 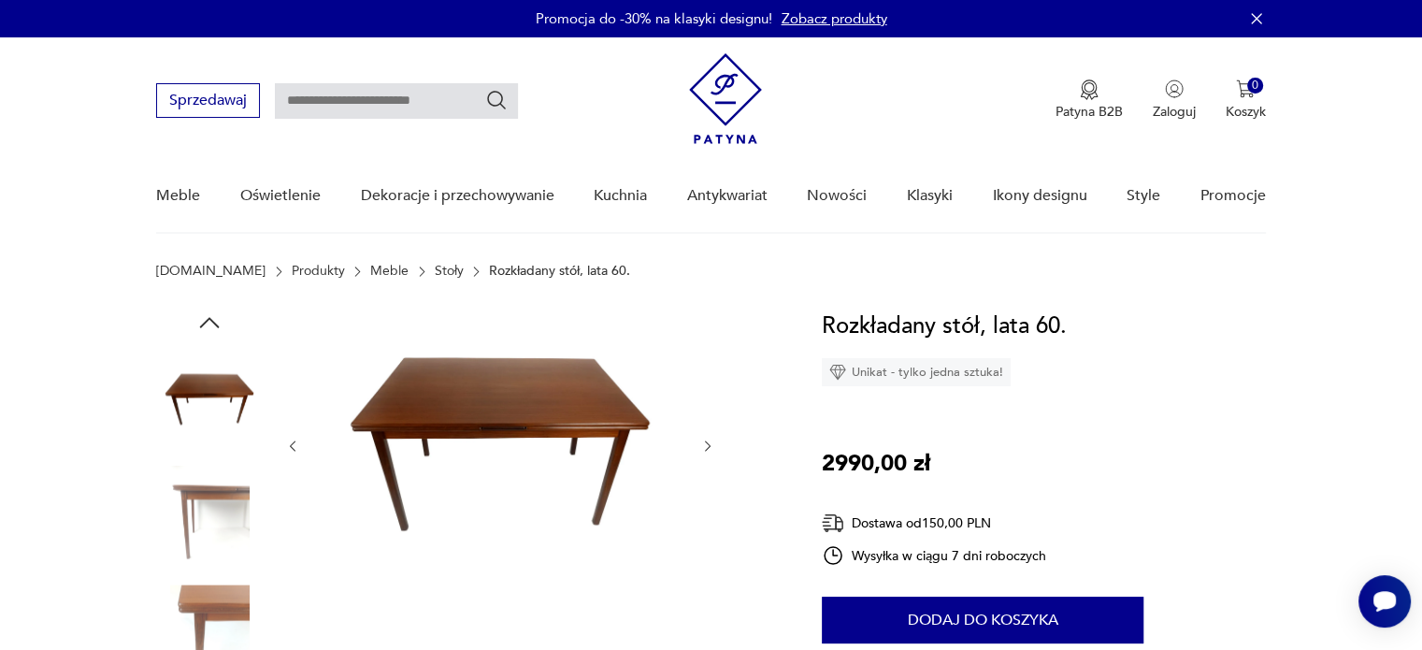 What do you see at coordinates (208, 100) in the screenshot?
I see `button: Sprzedawaj` at bounding box center [208, 100].